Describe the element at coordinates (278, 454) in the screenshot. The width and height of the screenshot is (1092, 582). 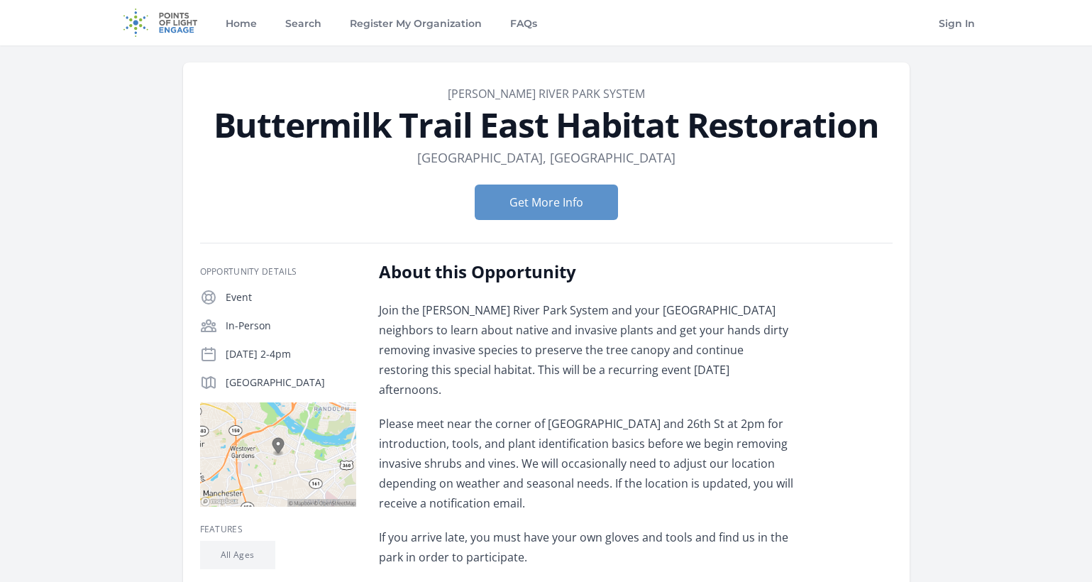
I see `img: Map` at that location.